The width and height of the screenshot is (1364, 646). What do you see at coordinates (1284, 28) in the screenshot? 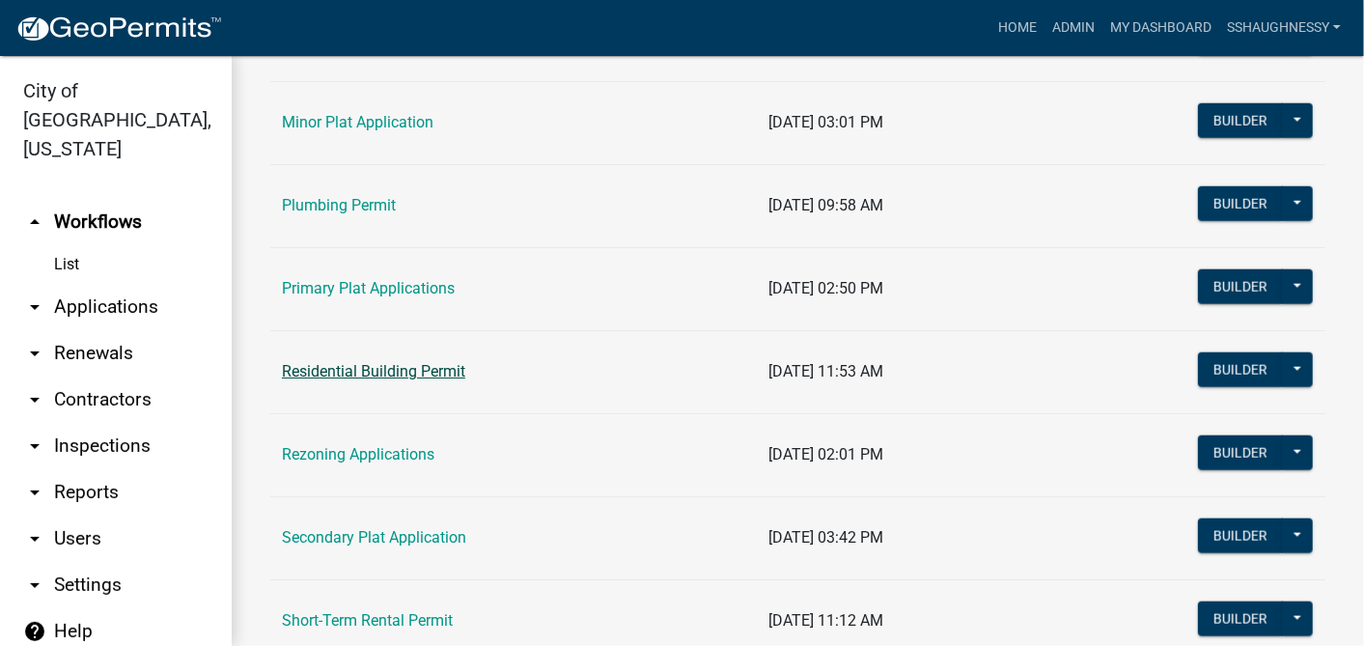
I see `a: sshaughnessy` at bounding box center [1284, 28].